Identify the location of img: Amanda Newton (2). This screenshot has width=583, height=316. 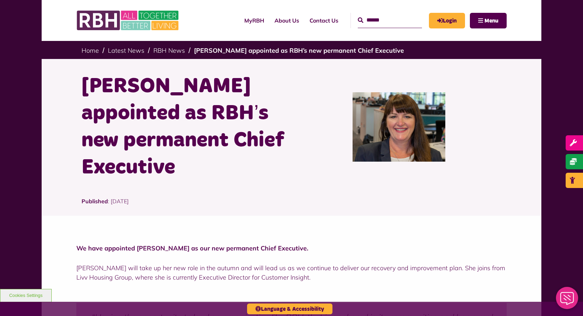
(398, 127).